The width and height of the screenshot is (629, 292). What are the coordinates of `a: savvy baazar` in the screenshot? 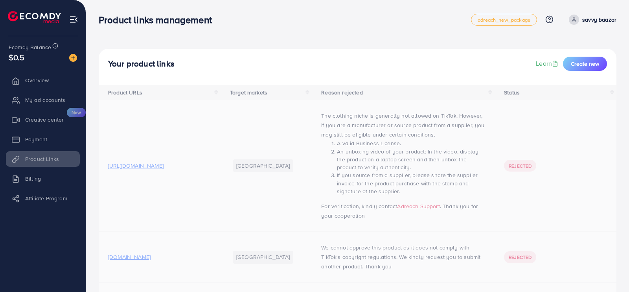 It's located at (591, 20).